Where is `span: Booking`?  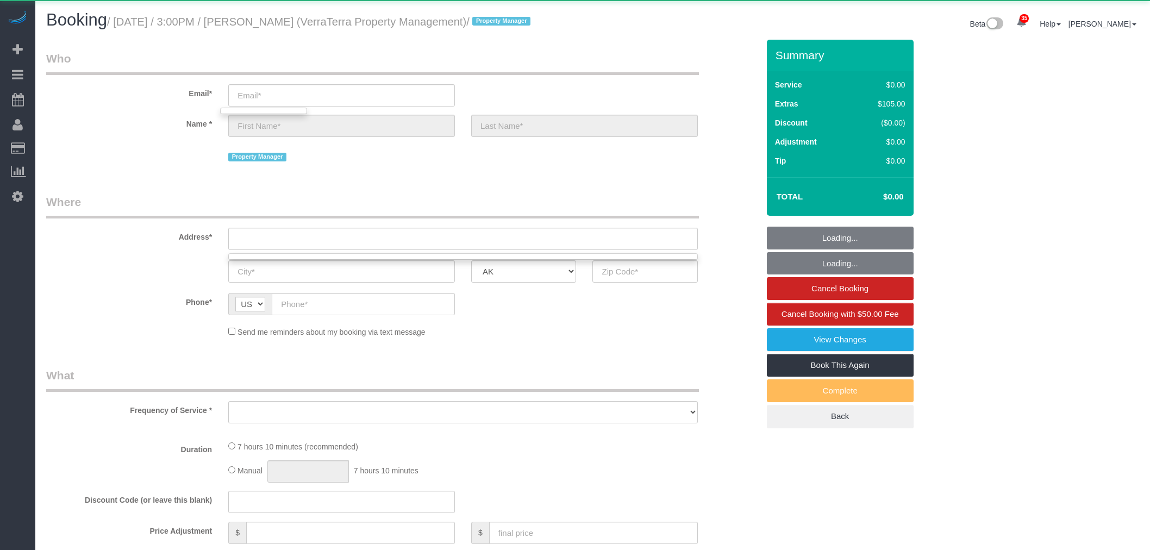
span: Booking is located at coordinates (77, 20).